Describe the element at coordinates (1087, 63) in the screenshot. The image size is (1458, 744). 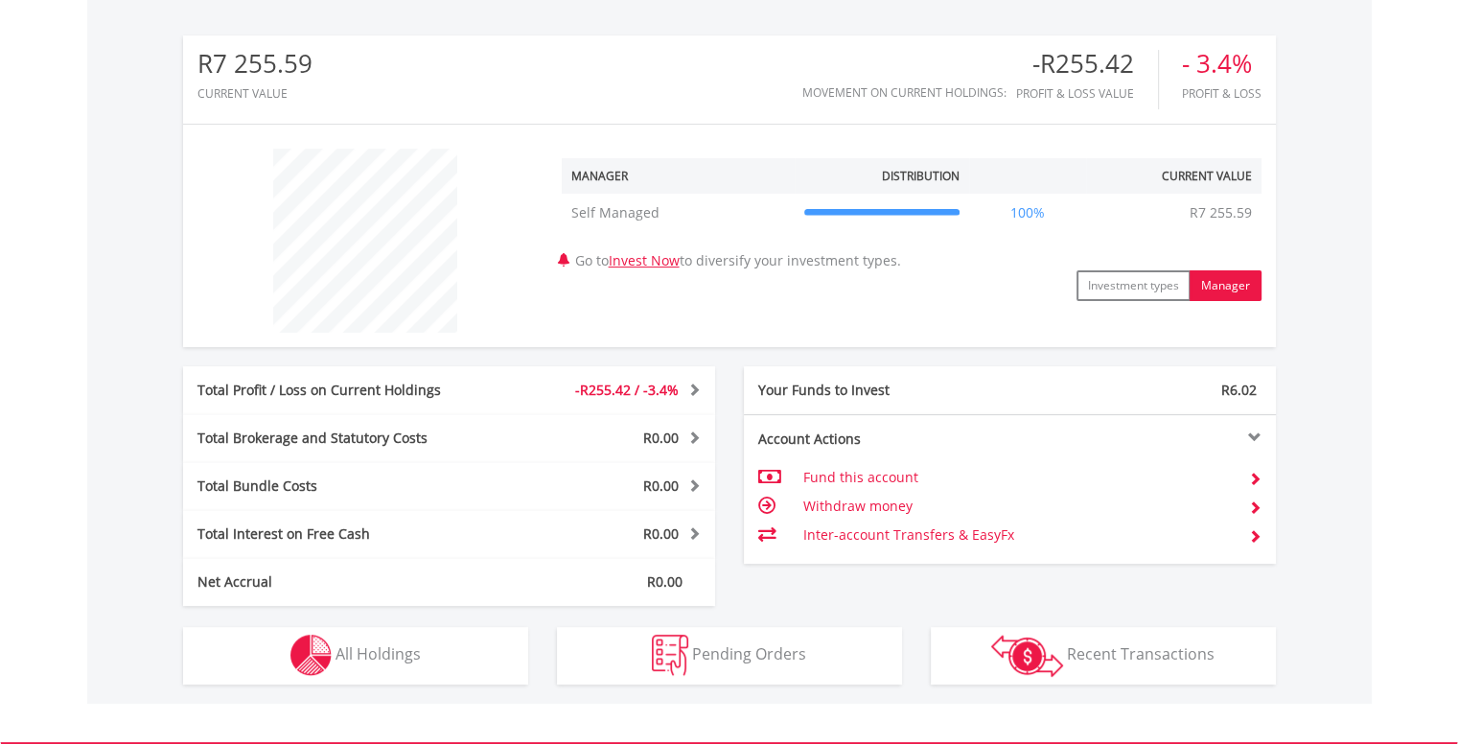
I see `div: -R255.42` at that location.